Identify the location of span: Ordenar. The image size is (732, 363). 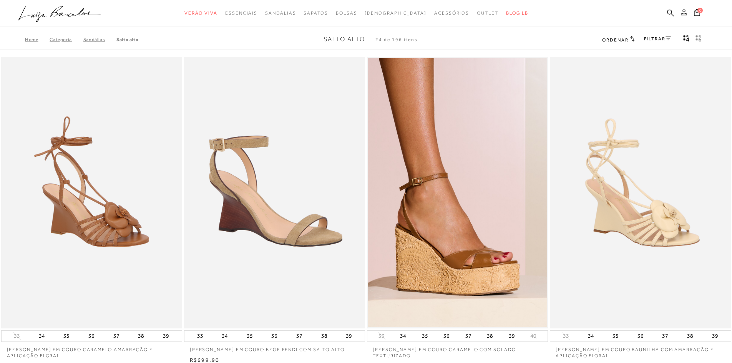
(615, 40).